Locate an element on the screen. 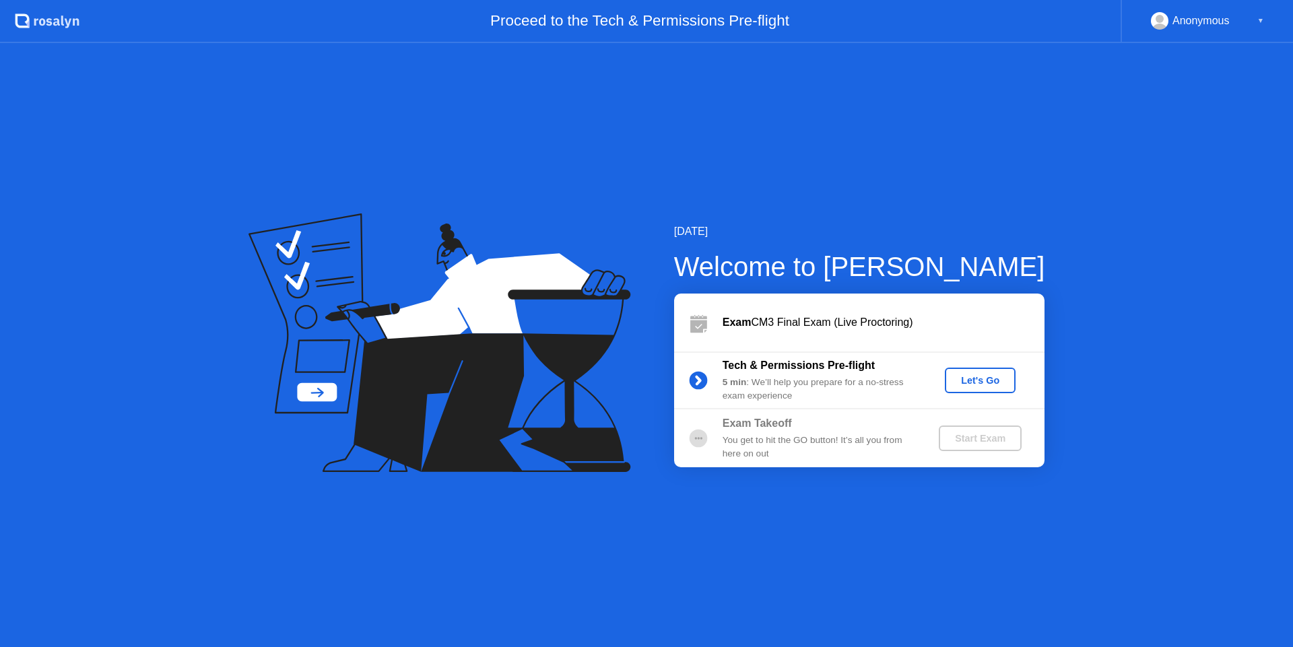 Image resolution: width=1293 pixels, height=647 pixels. div: Let's Go is located at coordinates (980, 380).